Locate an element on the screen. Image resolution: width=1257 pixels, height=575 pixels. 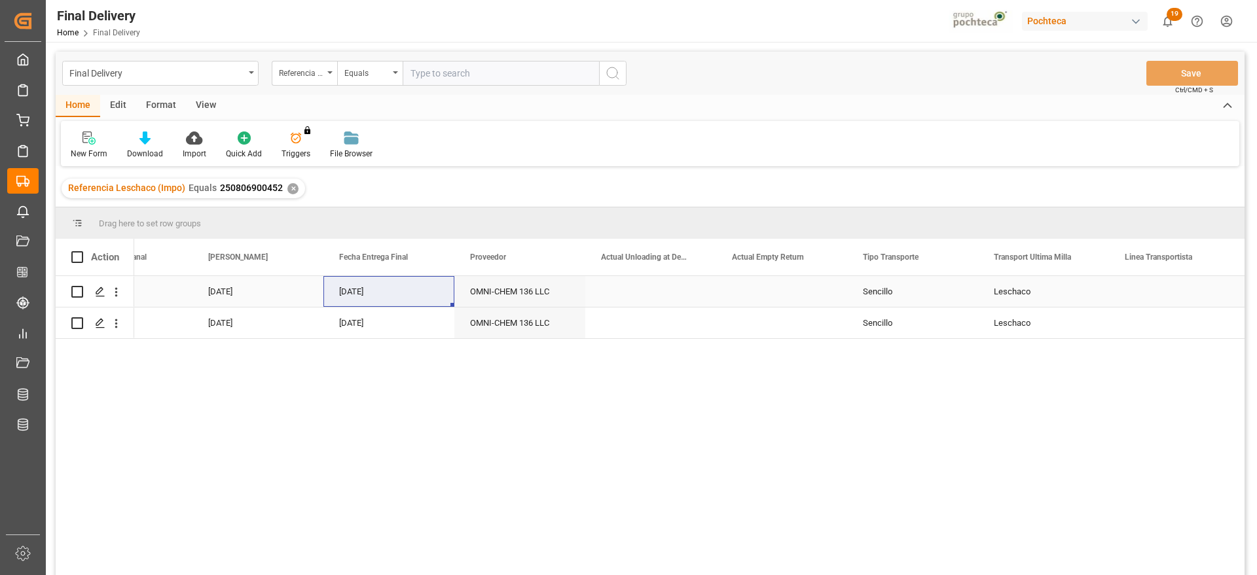
button: Help Center is located at coordinates (1196, 21).